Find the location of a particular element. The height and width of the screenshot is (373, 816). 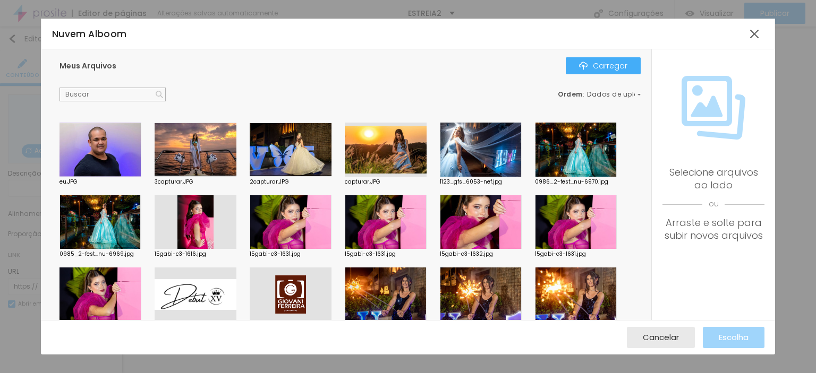

font: Carregar is located at coordinates (610, 66).